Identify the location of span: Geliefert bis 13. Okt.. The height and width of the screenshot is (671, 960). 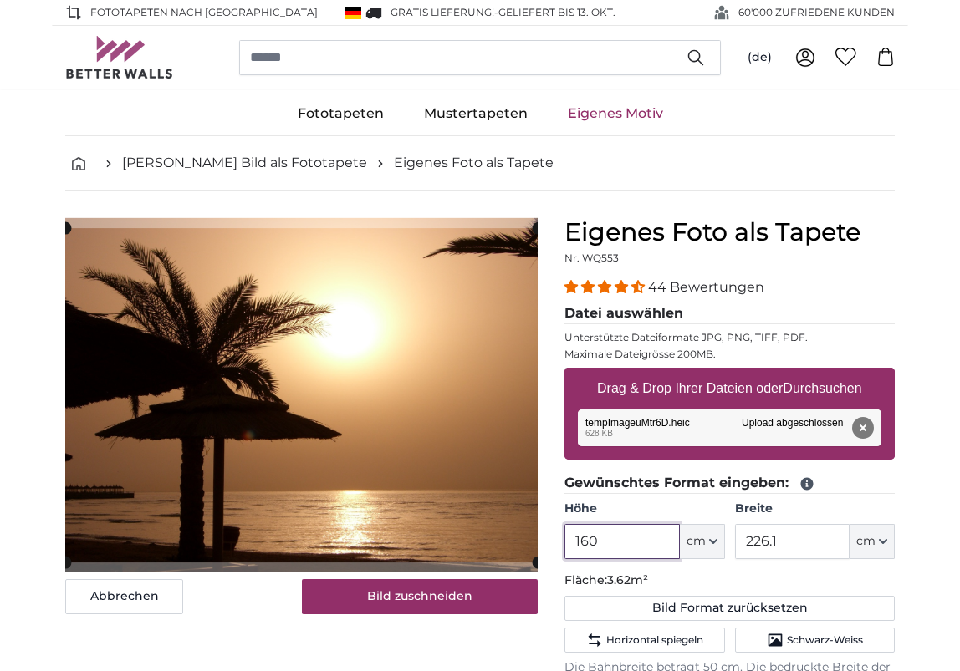
(557, 12).